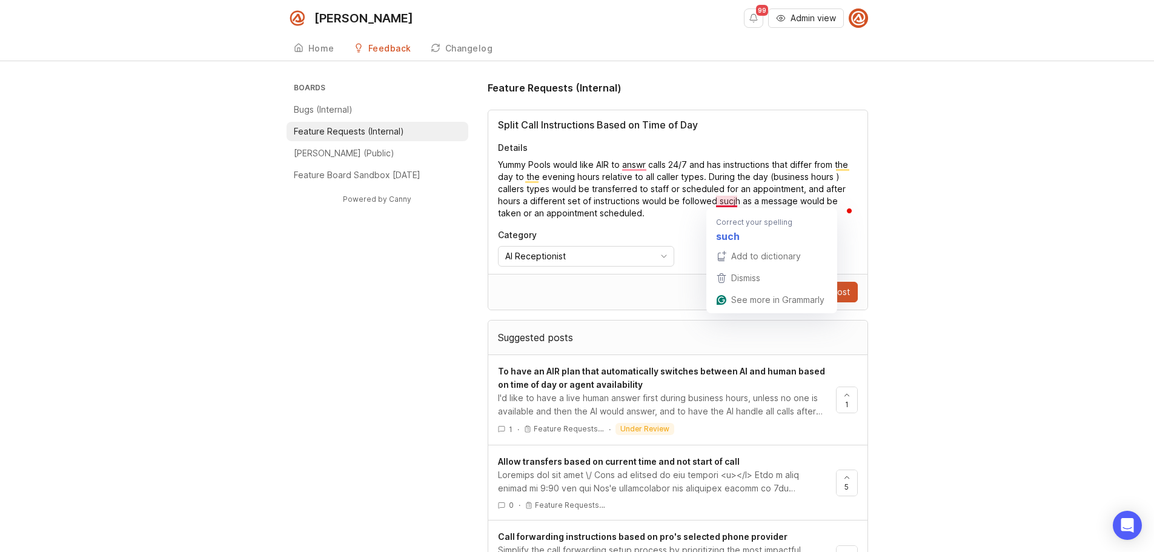 The height and width of the screenshot is (552, 1154). Describe the element at coordinates (321, 48) in the screenshot. I see `div: Home` at that location.